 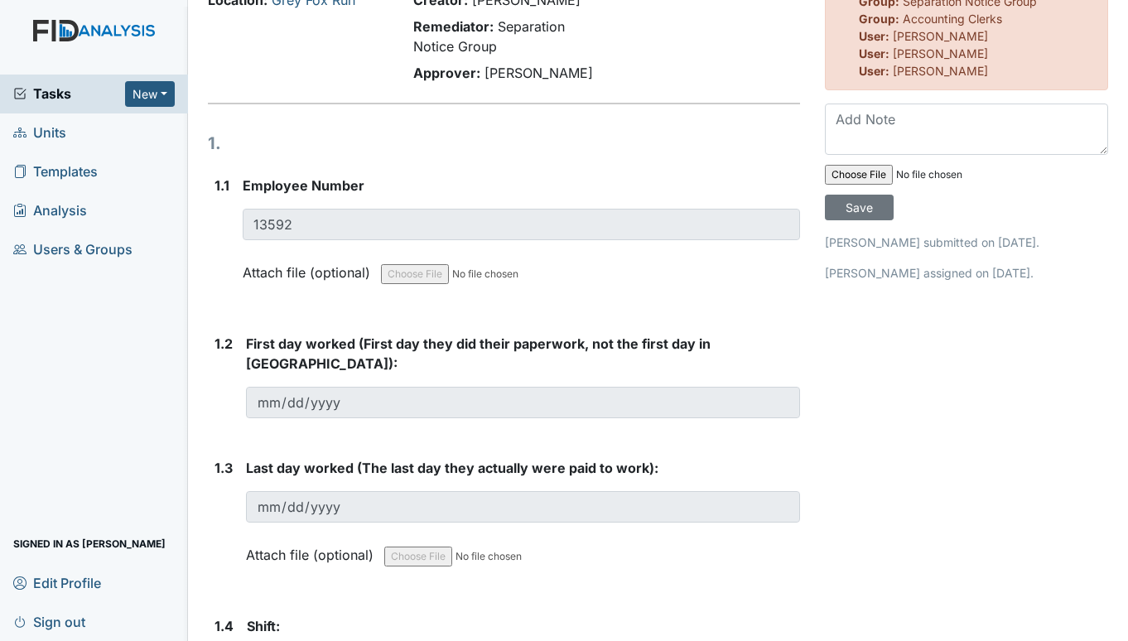 I want to click on span: Shift:, so click(x=263, y=626).